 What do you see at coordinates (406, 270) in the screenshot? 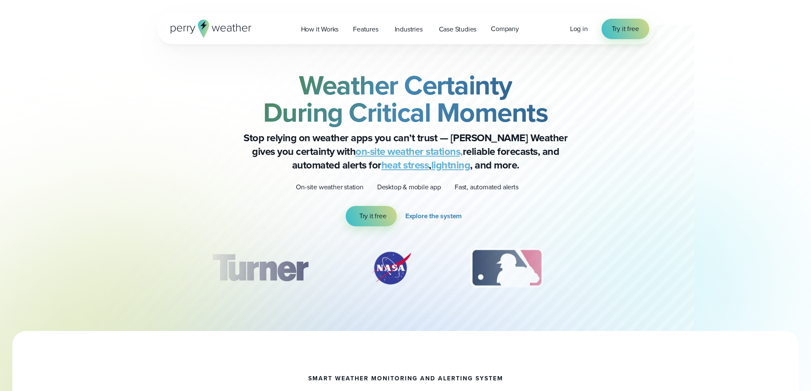
I see `div: slideshow` at bounding box center [406, 270].